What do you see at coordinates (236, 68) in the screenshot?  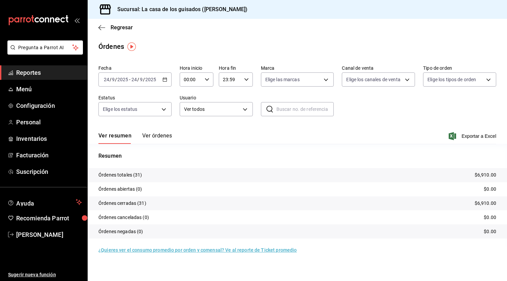 I see `label: Hora fin` at bounding box center [236, 68].